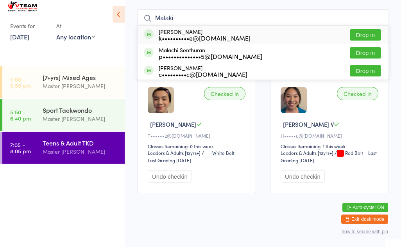 The width and height of the screenshot is (401, 252). I want to click on div: Classes Remaining: 1 this week, so click(331, 151).